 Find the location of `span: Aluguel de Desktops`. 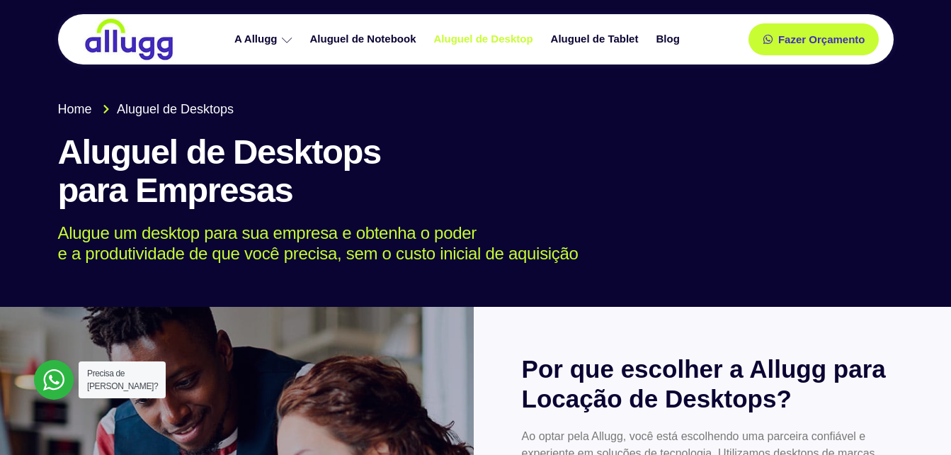

span: Aluguel de Desktops is located at coordinates (174, 109).